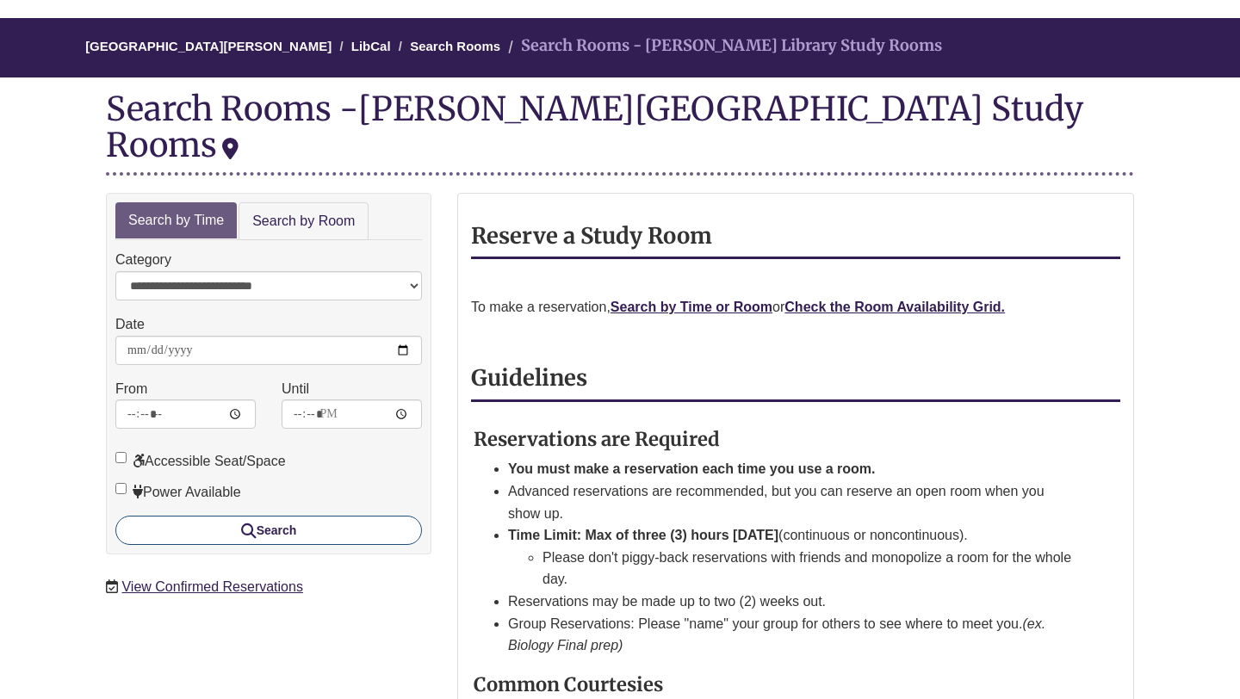 Image resolution: width=1240 pixels, height=699 pixels. Describe the element at coordinates (620, 133) in the screenshot. I see `div: Search Rooms -` at that location.